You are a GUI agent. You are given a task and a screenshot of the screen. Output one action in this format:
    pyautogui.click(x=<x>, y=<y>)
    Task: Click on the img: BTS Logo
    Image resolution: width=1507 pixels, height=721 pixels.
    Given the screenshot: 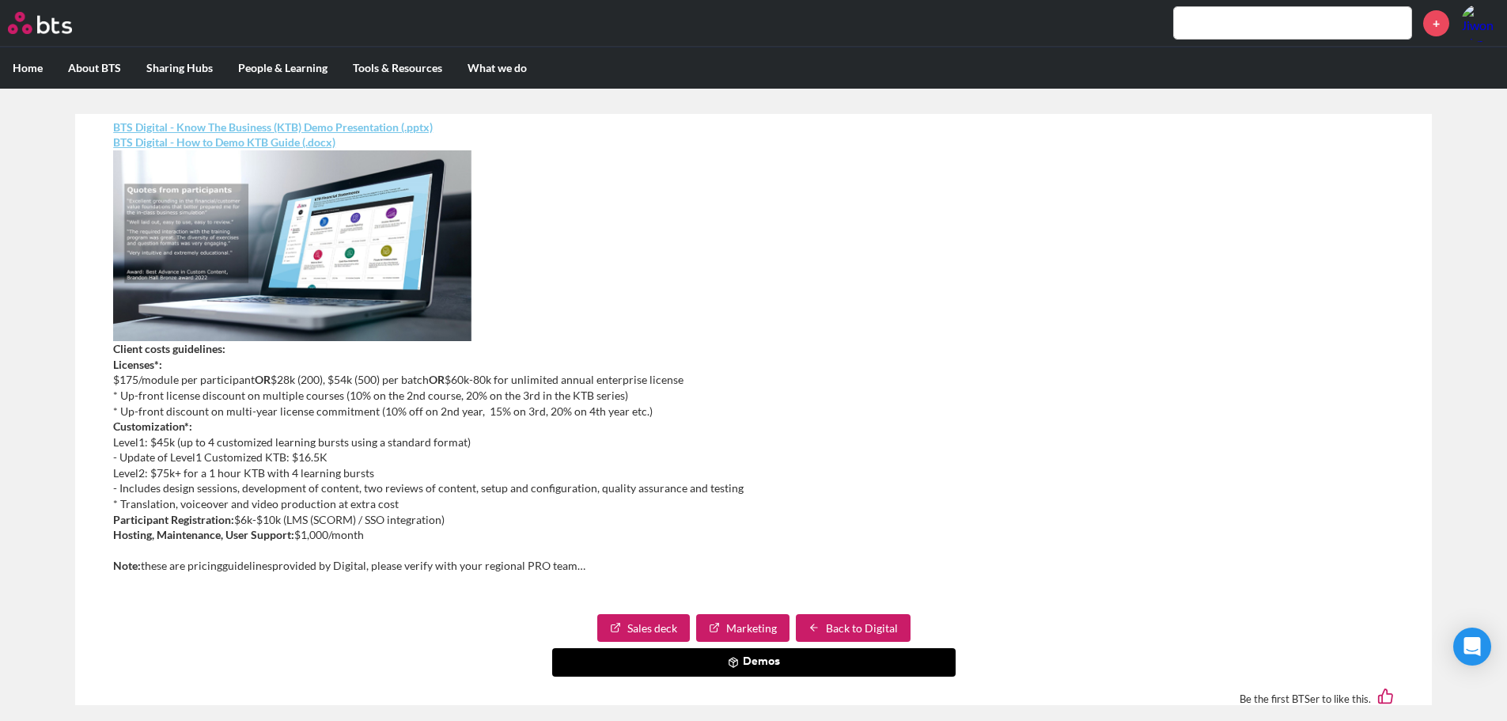 What is the action you would take?
    pyautogui.click(x=40, y=23)
    